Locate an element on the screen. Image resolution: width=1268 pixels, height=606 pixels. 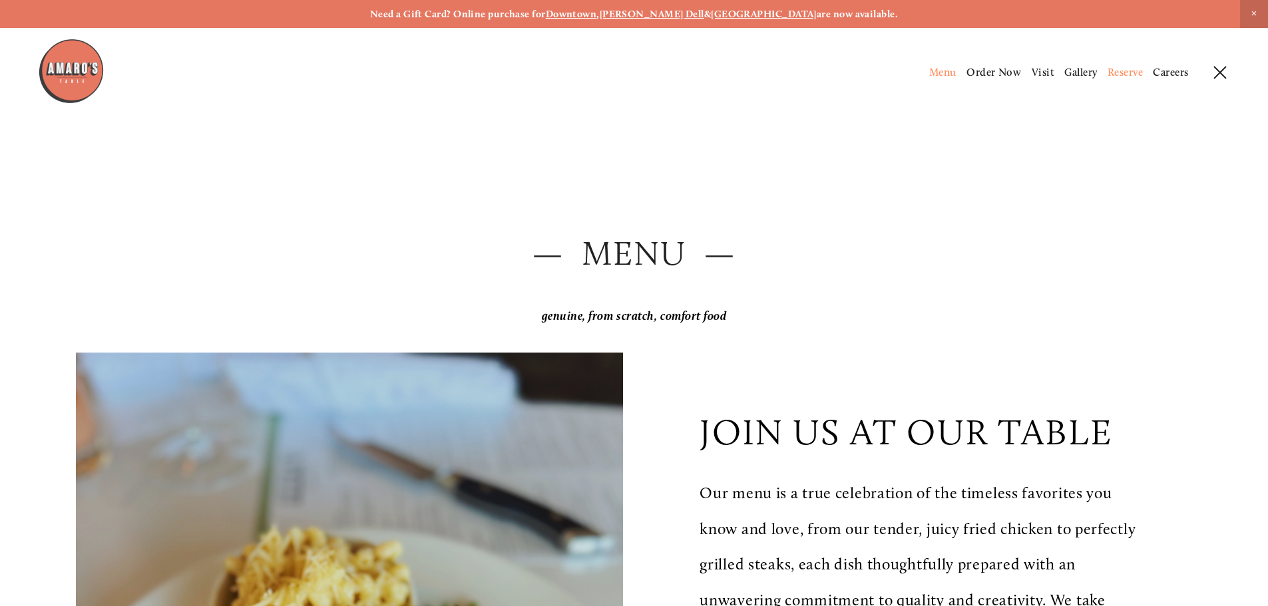
strong: Downtown is located at coordinates (571, 14).